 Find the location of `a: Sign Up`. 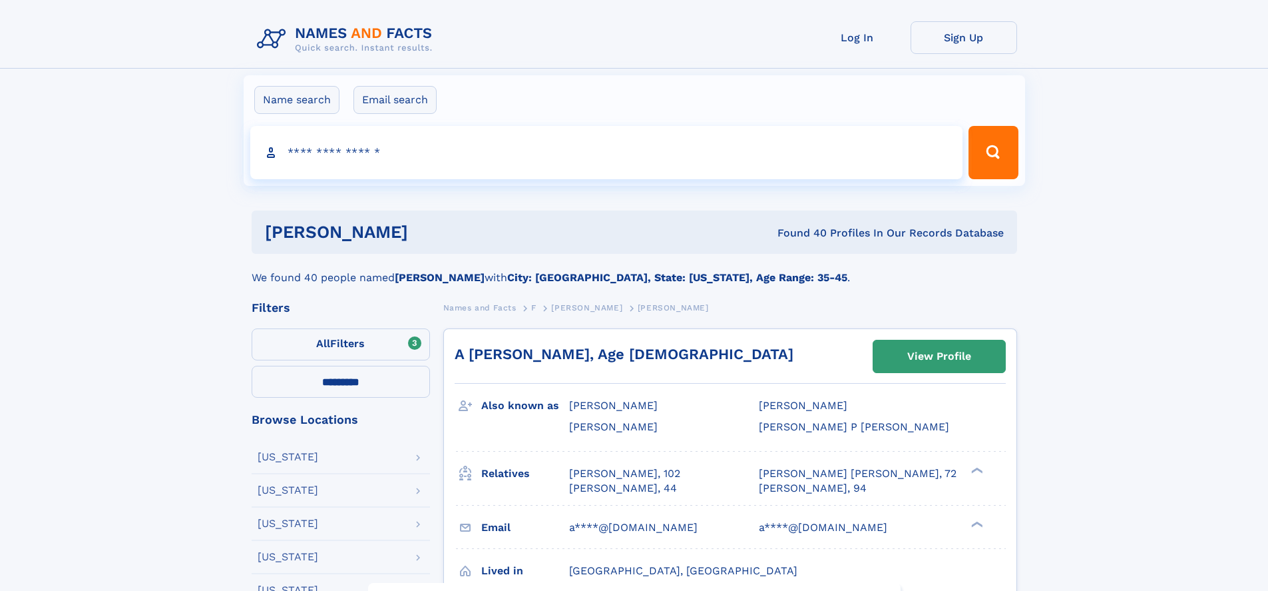

a: Sign Up is located at coordinates (964, 37).